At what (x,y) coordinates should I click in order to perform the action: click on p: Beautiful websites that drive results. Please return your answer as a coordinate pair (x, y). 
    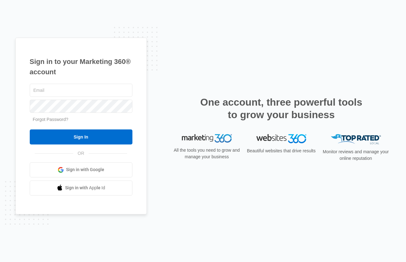
    Looking at the image, I should click on (282, 151).